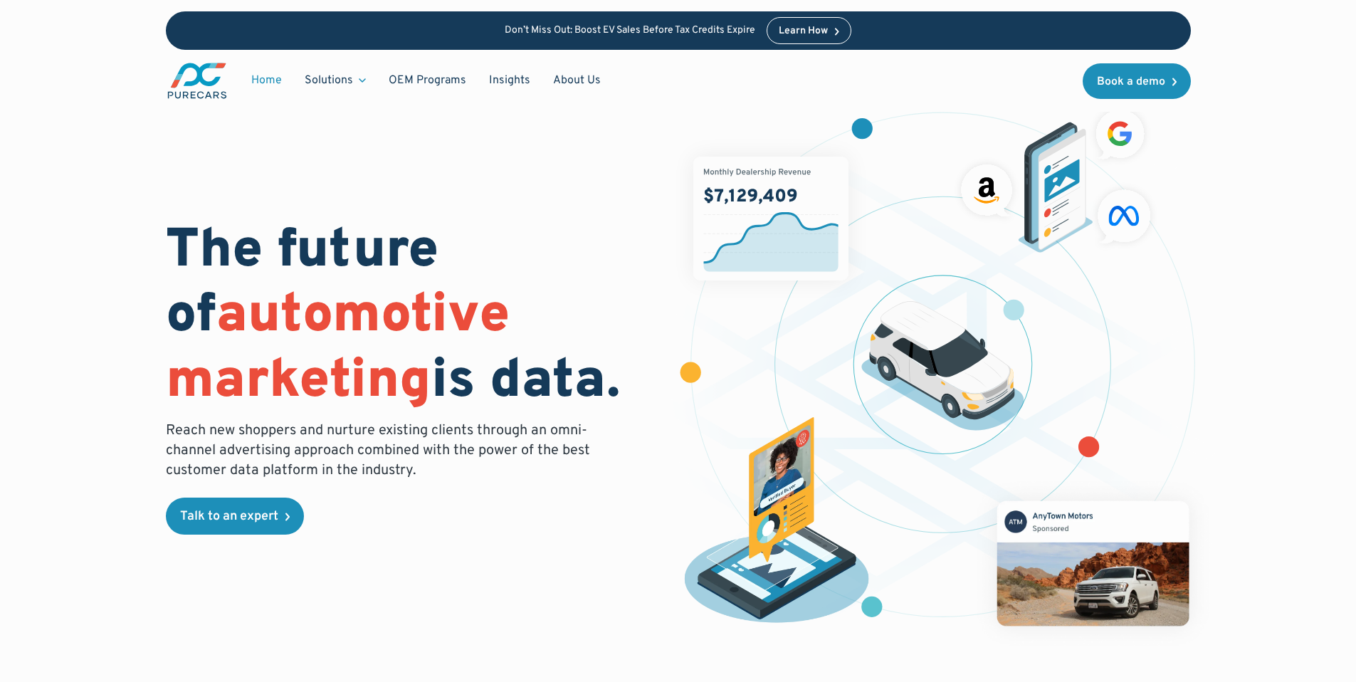 The width and height of the screenshot is (1356, 682). Describe the element at coordinates (803, 31) in the screenshot. I see `div: Learn How` at that location.